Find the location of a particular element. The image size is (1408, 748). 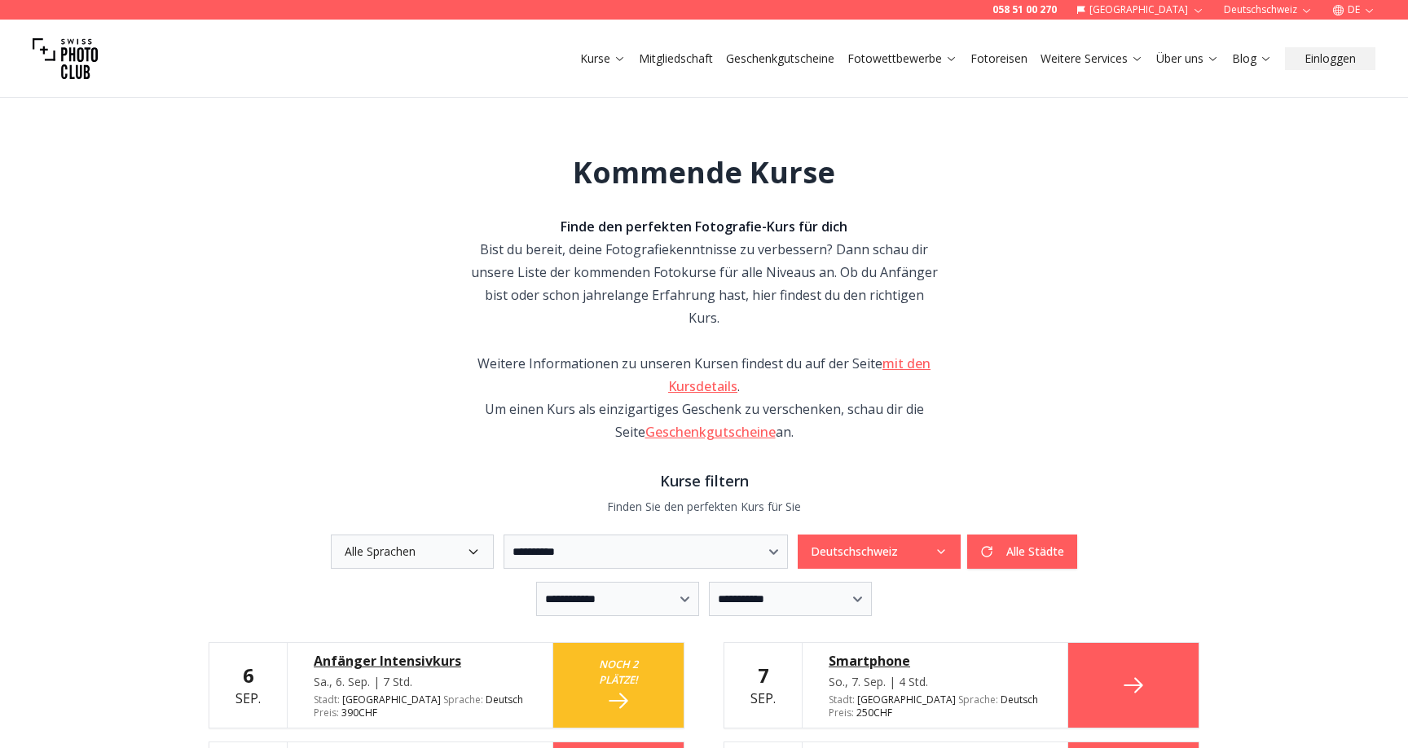

button: Kurse is located at coordinates (603, 59).